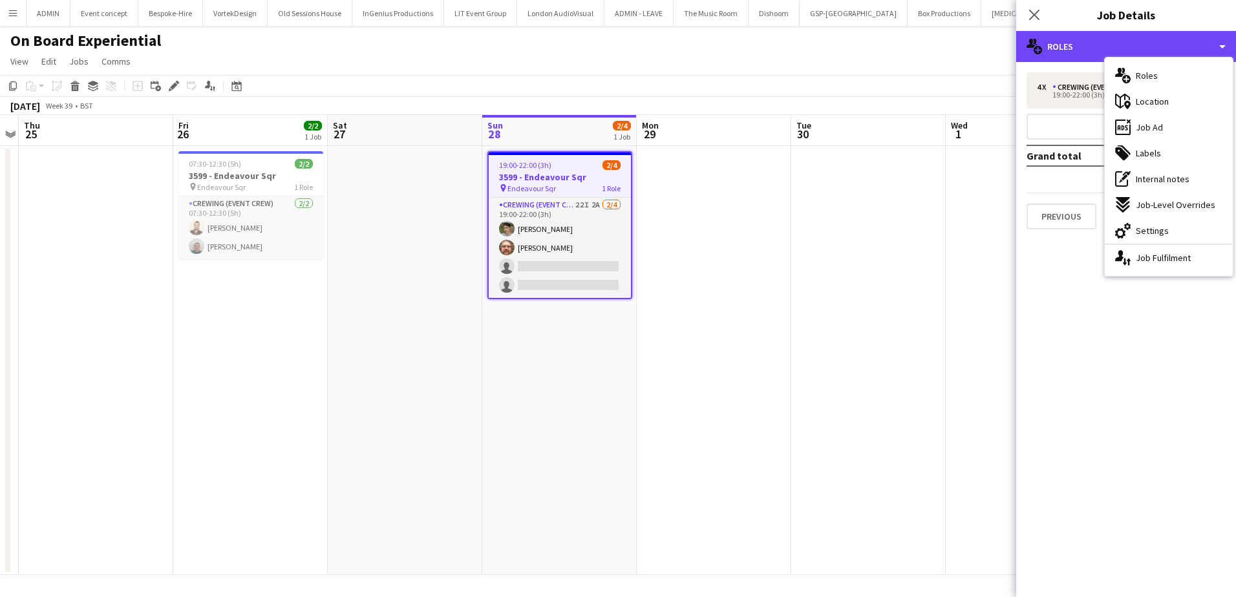 Image resolution: width=1236 pixels, height=597 pixels. What do you see at coordinates (1097, 87) in the screenshot?
I see `div: Crewing (Event Crew)` at bounding box center [1097, 87].